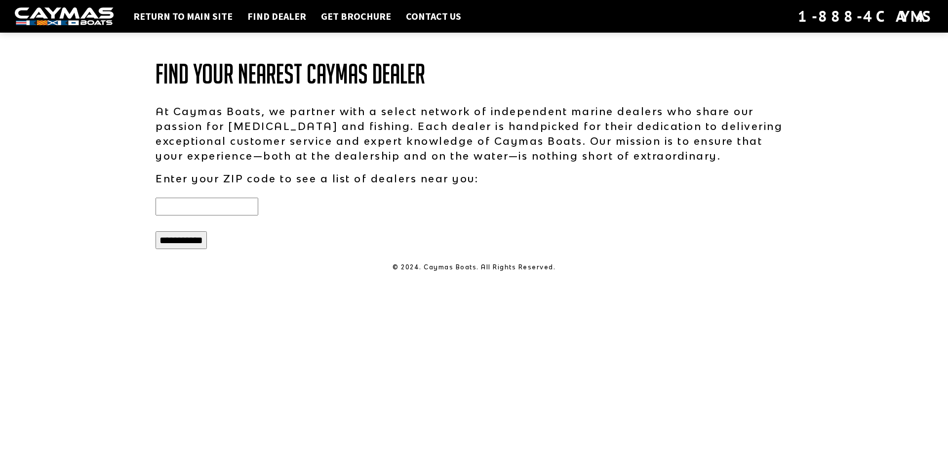 The width and height of the screenshot is (948, 467). What do you see at coordinates (474, 267) in the screenshot?
I see `p: © 2024. Caymas Boats. All Rights Reserved.` at bounding box center [474, 267].